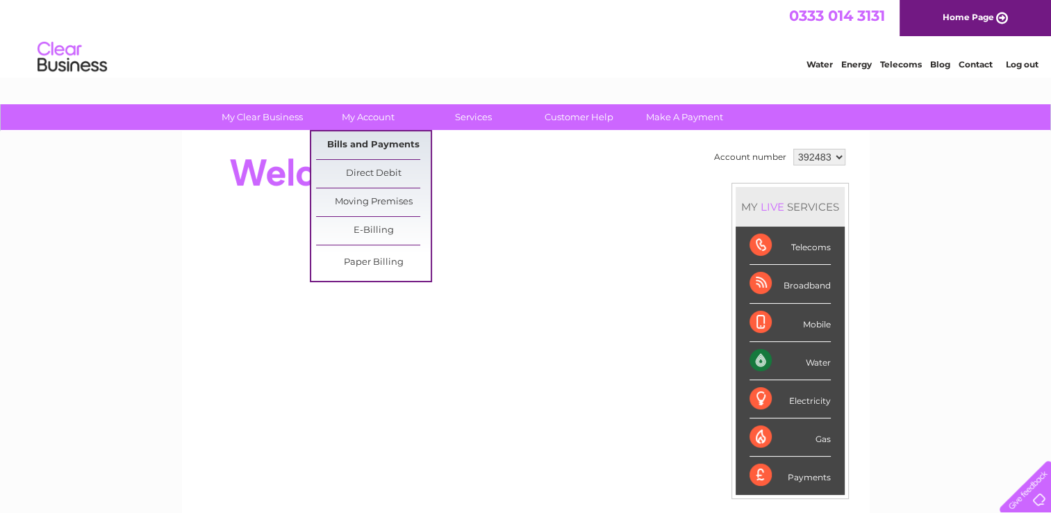  Describe the element at coordinates (790, 360) in the screenshot. I see `div: Water` at that location.